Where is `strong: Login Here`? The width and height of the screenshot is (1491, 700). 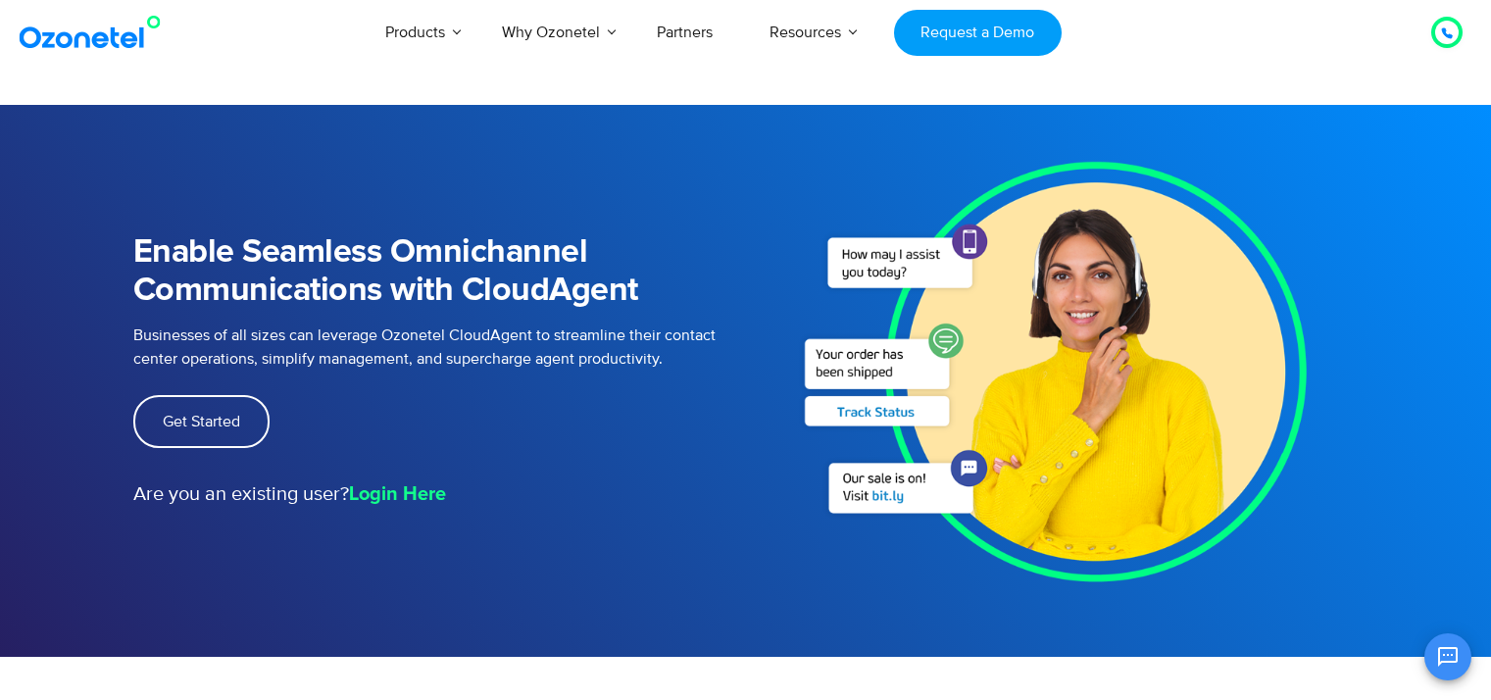
strong: Login Here is located at coordinates (397, 494).